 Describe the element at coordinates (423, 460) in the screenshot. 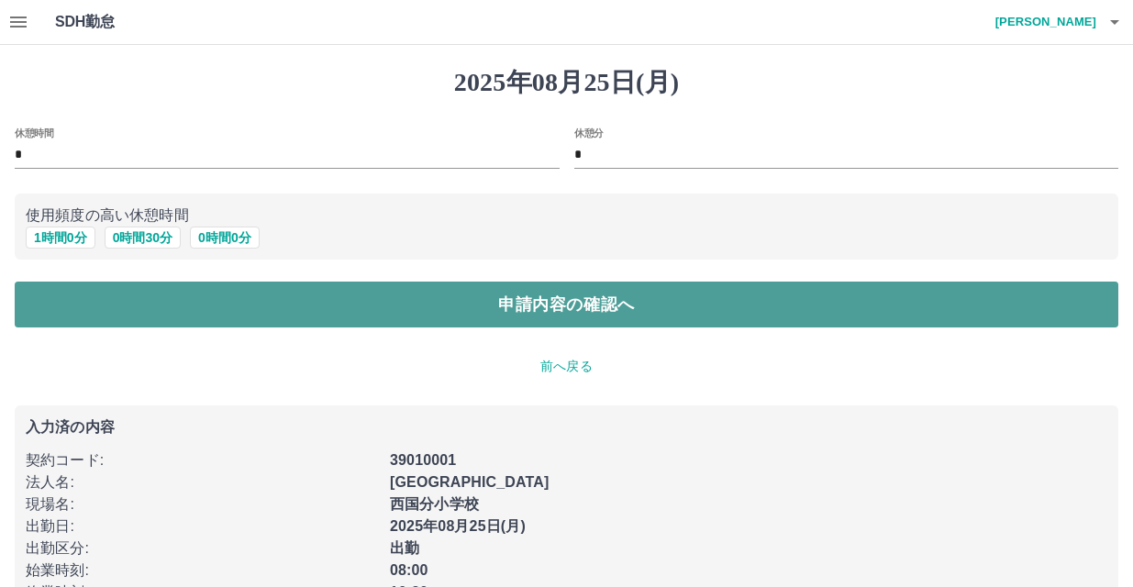

I see `b: 39010001` at that location.